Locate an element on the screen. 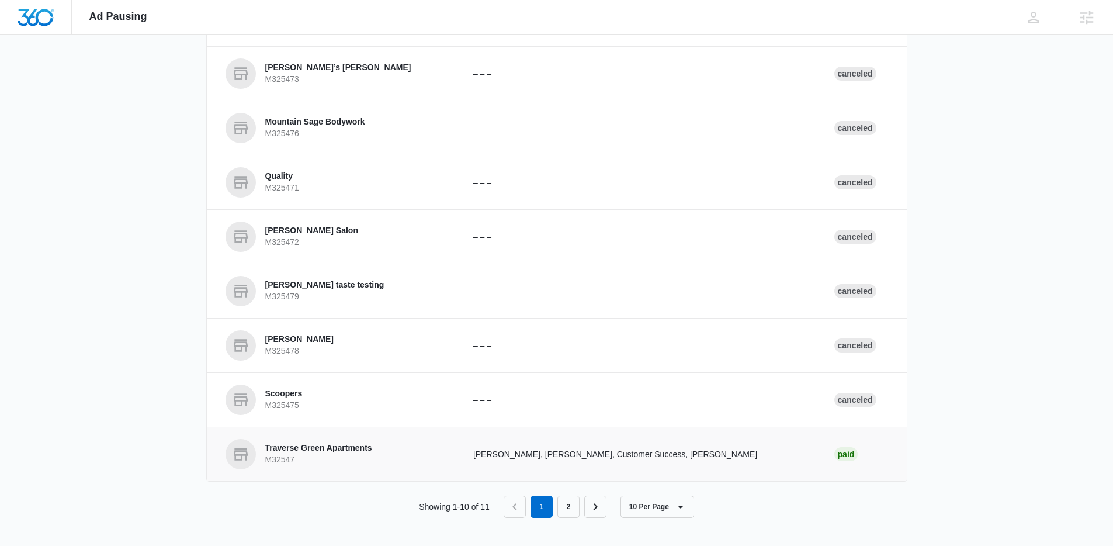 This screenshot has height=546, width=1113. nav: Pagination is located at coordinates (555, 506).